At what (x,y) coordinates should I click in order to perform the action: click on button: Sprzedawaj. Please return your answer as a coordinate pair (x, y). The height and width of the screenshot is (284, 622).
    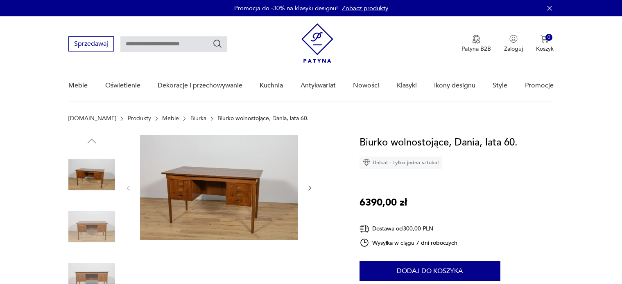
    Looking at the image, I should click on (91, 44).